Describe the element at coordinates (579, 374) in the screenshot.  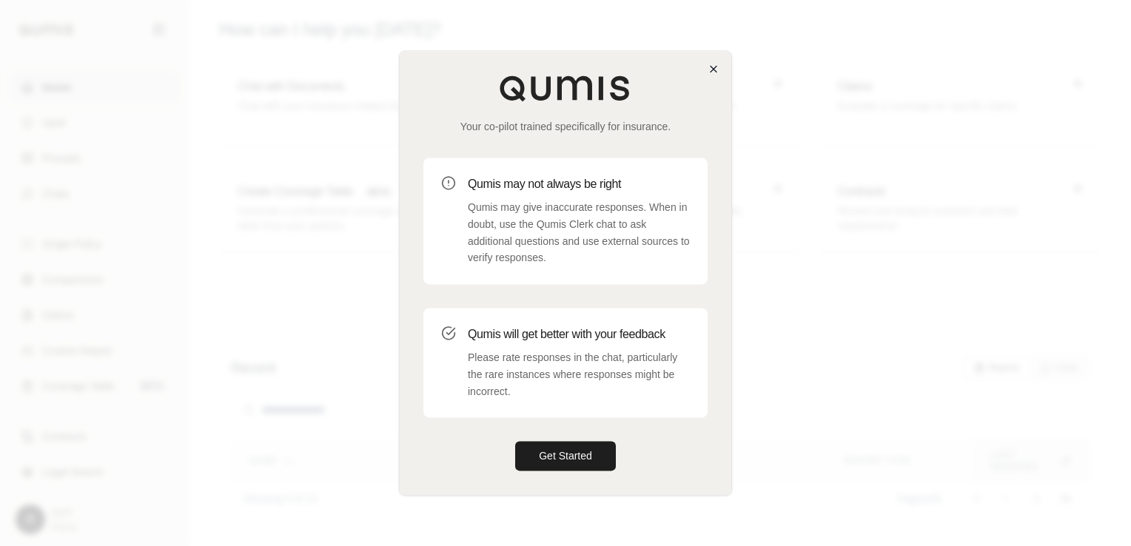
I see `p: Please rate responses in the chat, particularly the rare instances where responses might be incor...` at that location.